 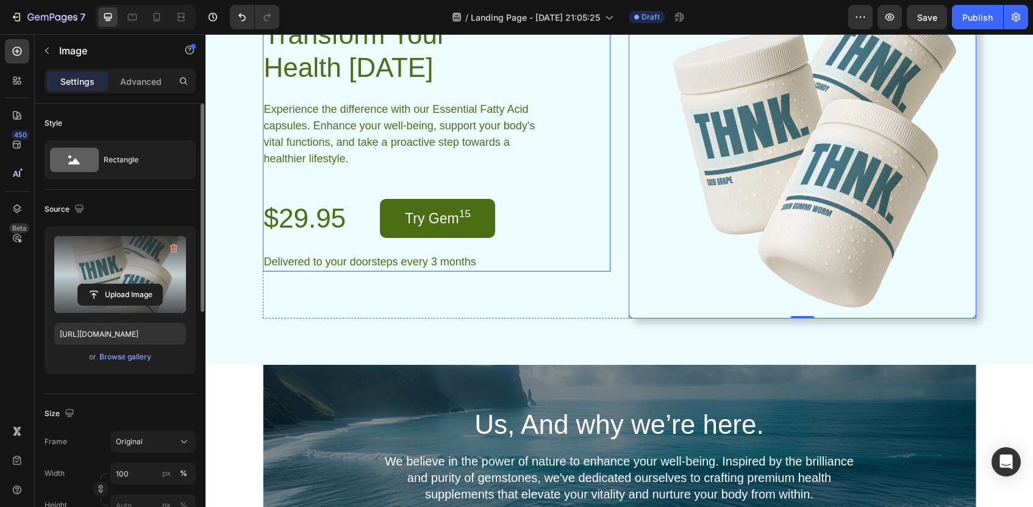 I want to click on div: Browse gallery, so click(x=125, y=357).